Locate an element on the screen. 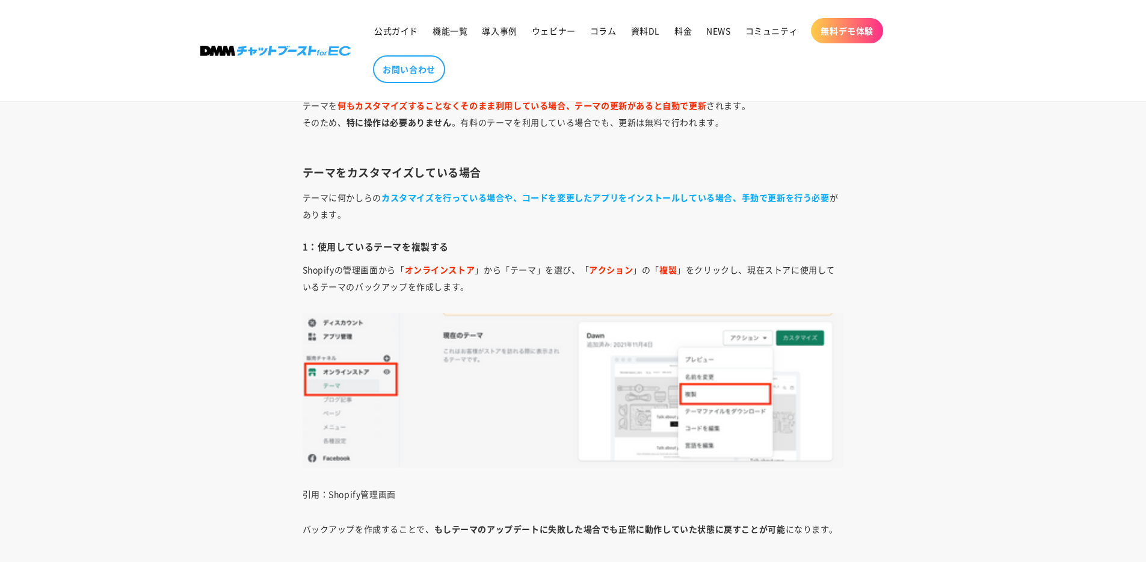 The width and height of the screenshot is (1146, 562). strong: カスタマイズを行っている場合や、コードを変更したアプリをインストールしている場合、手動で更新を行う必要 is located at coordinates (605, 197).